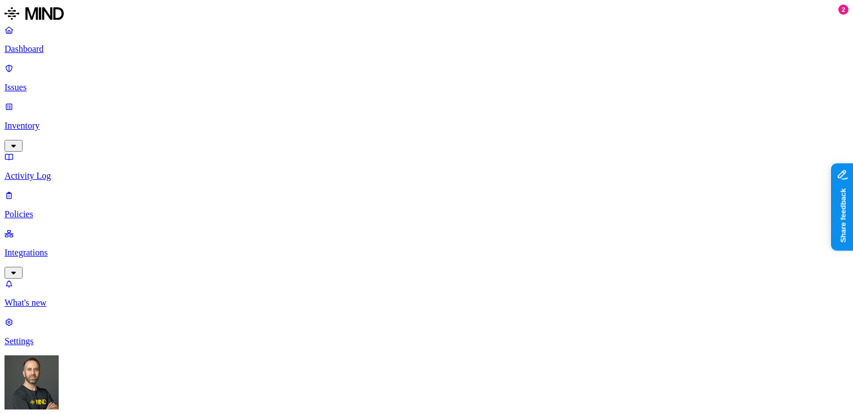 The height and width of the screenshot is (414, 853). I want to click on a: Policies, so click(426, 205).